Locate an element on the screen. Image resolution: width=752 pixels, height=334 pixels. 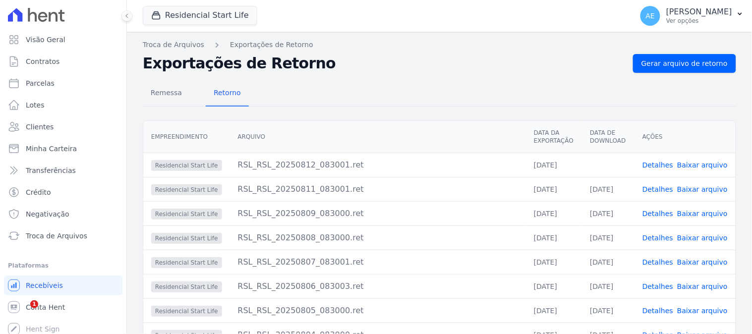
th: Arquivo is located at coordinates (378, 137).